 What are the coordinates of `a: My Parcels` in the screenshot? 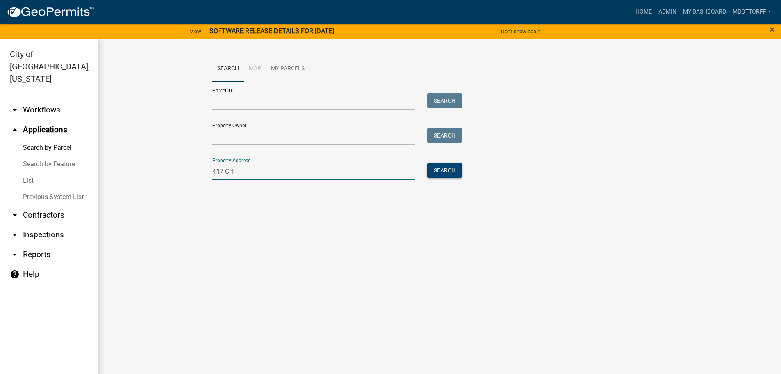 It's located at (288, 69).